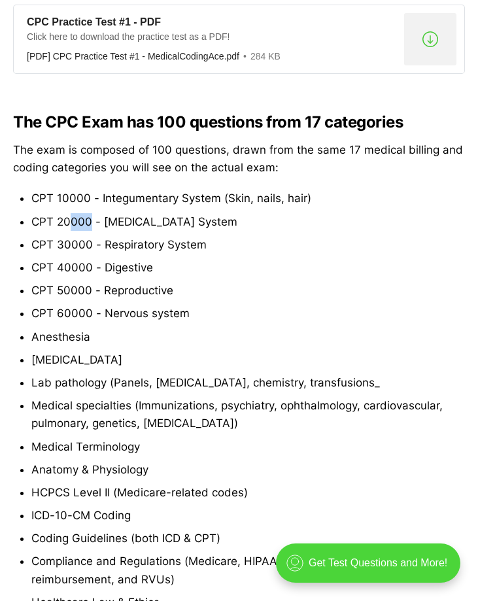 This screenshot has height=601, width=478. Describe the element at coordinates (248, 538) in the screenshot. I see `li: Coding Guidelines (both ICD & CPT)` at that location.